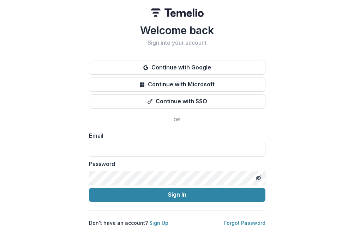 The image size is (354, 228). What do you see at coordinates (175, 136) in the screenshot?
I see `label: Email` at bounding box center [175, 136].